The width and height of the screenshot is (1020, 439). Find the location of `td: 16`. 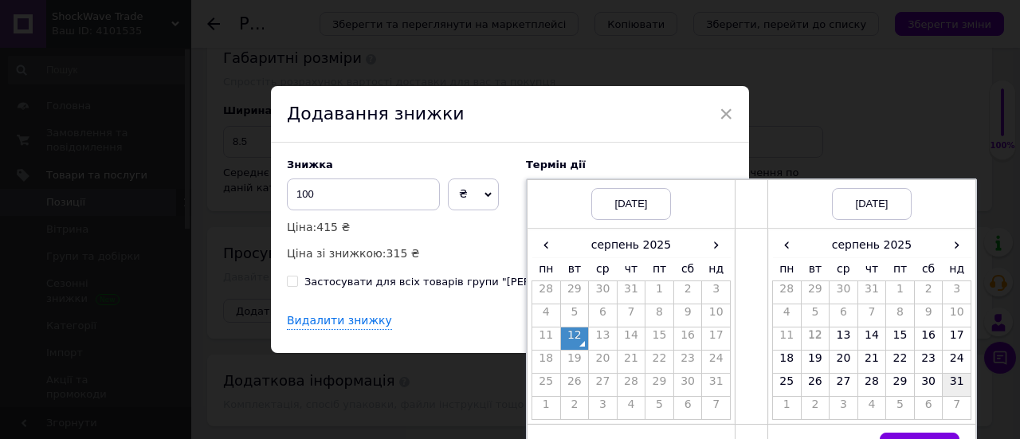

td: 16 is located at coordinates (928, 338).